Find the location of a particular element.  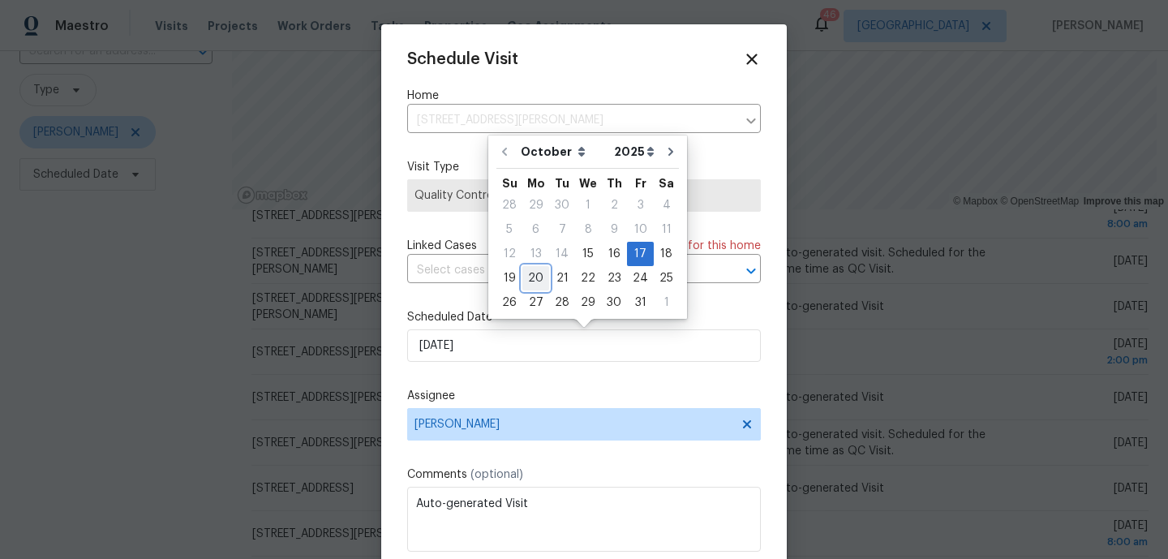

abbr: Tuesday is located at coordinates (562, 183).